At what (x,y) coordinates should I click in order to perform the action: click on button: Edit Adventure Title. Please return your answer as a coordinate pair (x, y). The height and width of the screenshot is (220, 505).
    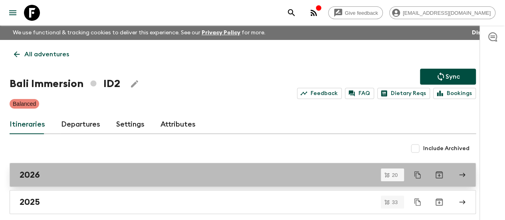
    Looking at the image, I should click on (134, 84).